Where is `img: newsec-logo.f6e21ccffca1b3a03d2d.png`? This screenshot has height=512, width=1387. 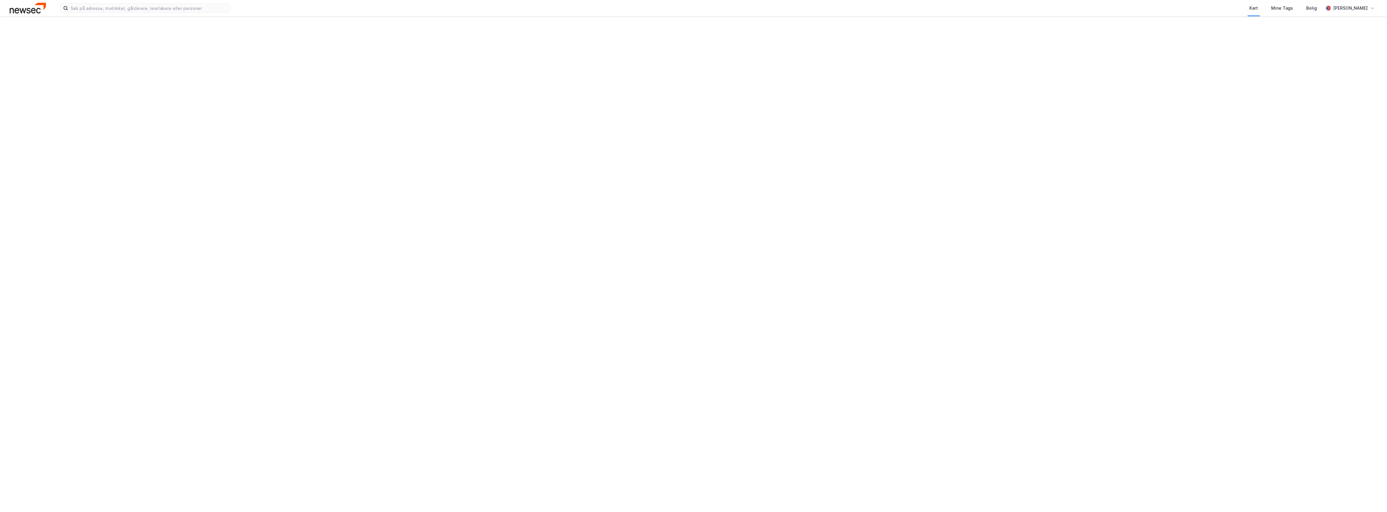 img: newsec-logo.f6e21ccffca1b3a03d2d.png is located at coordinates (28, 8).